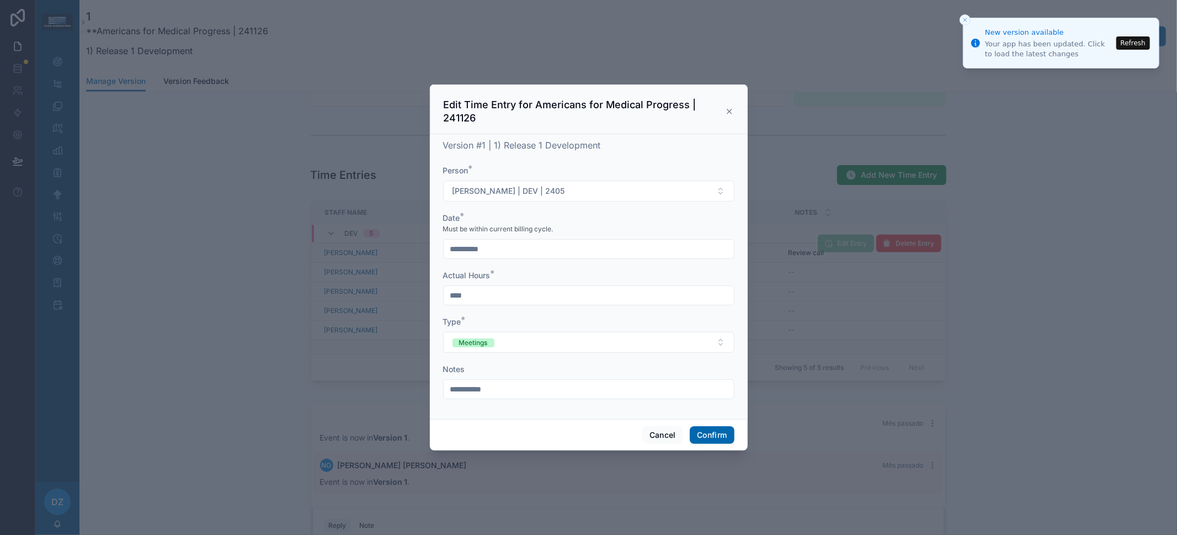  Describe the element at coordinates (965, 20) in the screenshot. I see `button: Close toast` at that location.